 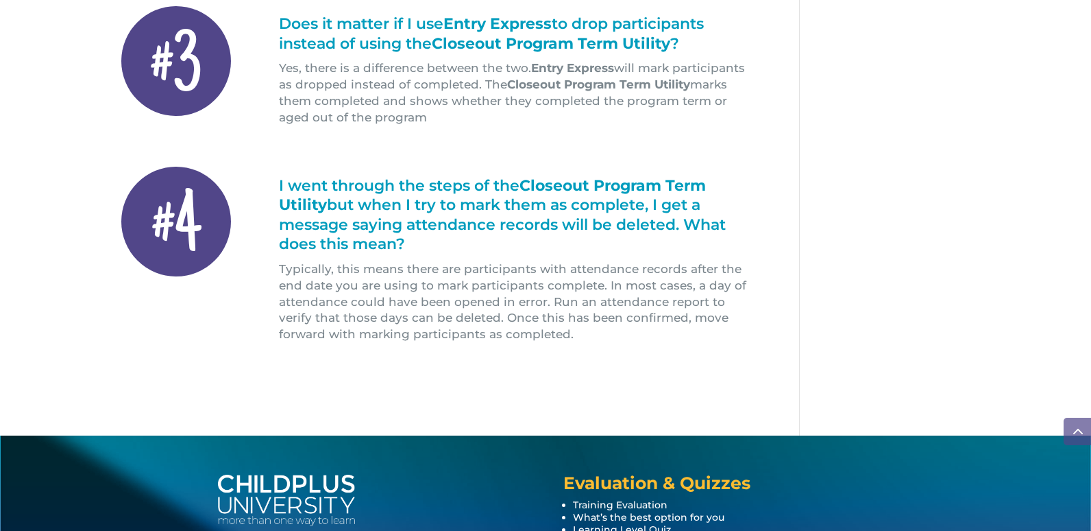 I want to click on h1: Does it matter if I use to drop participants instead of using the ?, so click(x=515, y=37).